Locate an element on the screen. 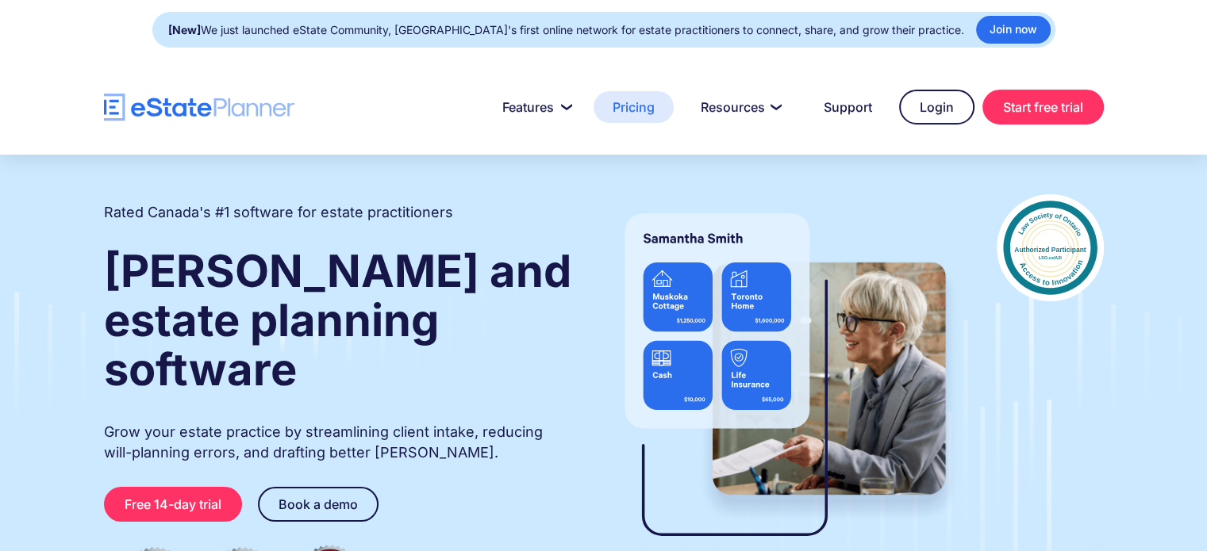 Image resolution: width=1207 pixels, height=551 pixels. h2: Rated Canada's #1 software for estate practitioners is located at coordinates (278, 213).